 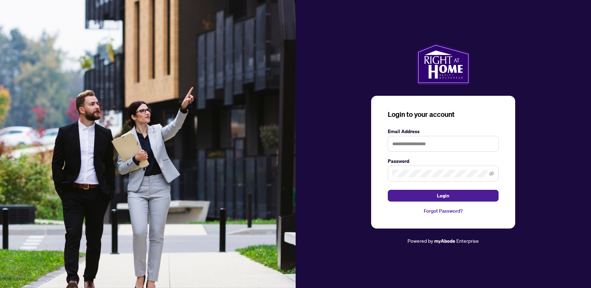 I want to click on span: Login, so click(x=443, y=196).